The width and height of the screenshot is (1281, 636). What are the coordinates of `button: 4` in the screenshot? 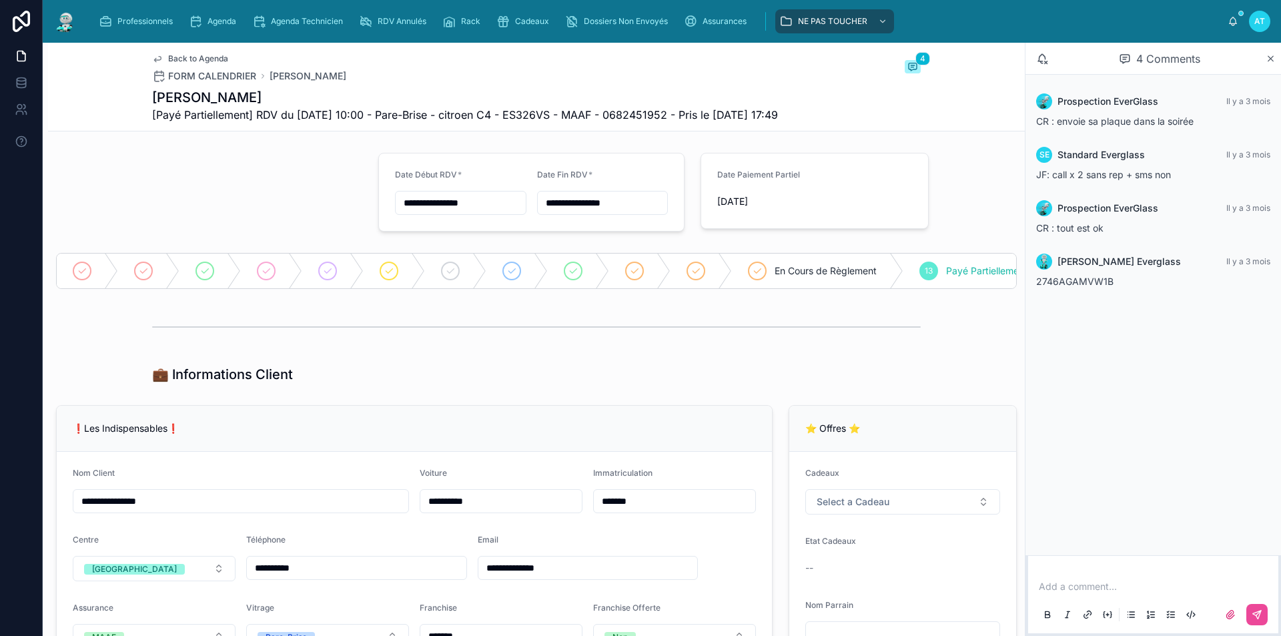 It's located at (912, 68).